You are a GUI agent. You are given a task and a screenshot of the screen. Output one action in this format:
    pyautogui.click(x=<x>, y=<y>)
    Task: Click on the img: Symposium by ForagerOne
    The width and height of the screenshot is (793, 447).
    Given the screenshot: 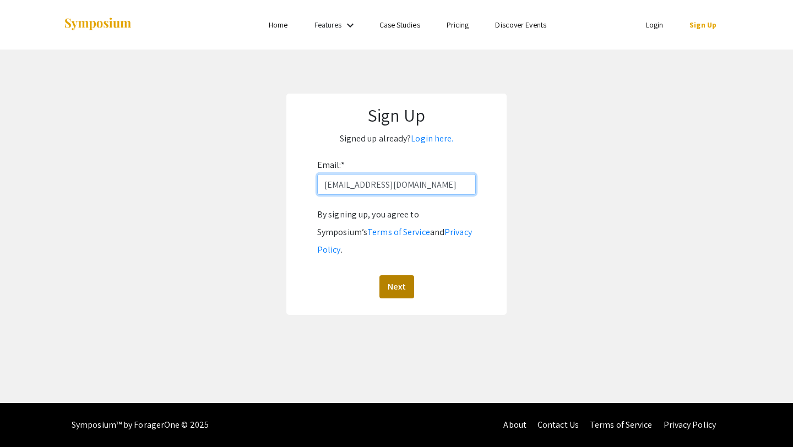 What is the action you would take?
    pyautogui.click(x=97, y=24)
    